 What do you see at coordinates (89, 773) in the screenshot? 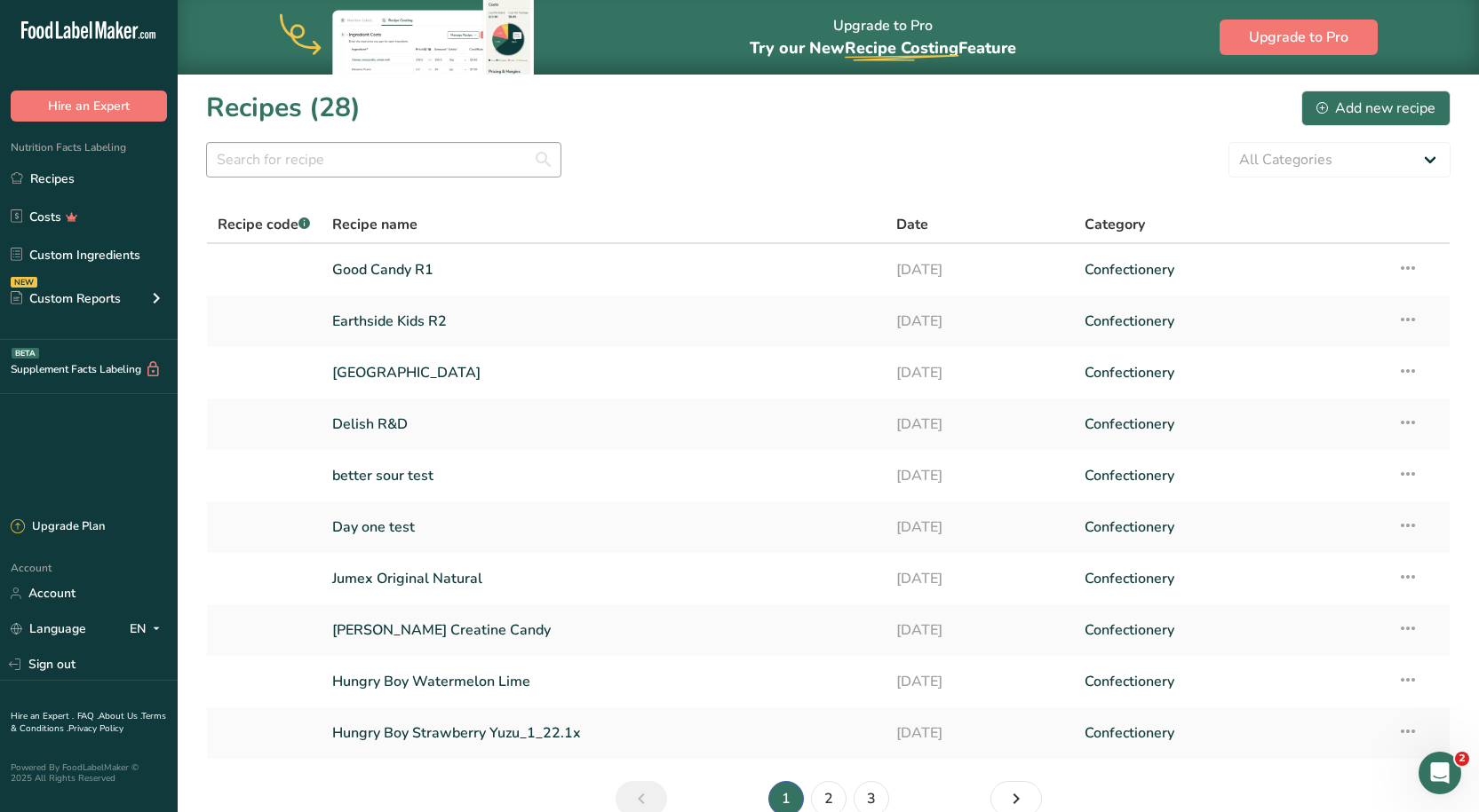
I see `div: Powered By FoodLabelMaker © 2025 All Rights Reserved` at bounding box center [89, 773].